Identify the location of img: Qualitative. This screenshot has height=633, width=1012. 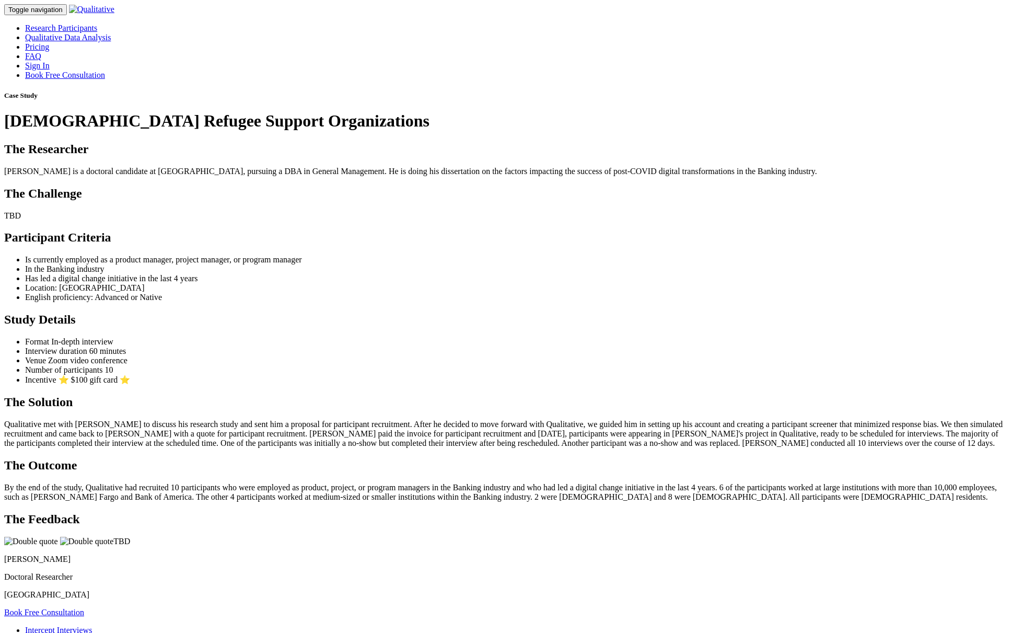
(91, 9).